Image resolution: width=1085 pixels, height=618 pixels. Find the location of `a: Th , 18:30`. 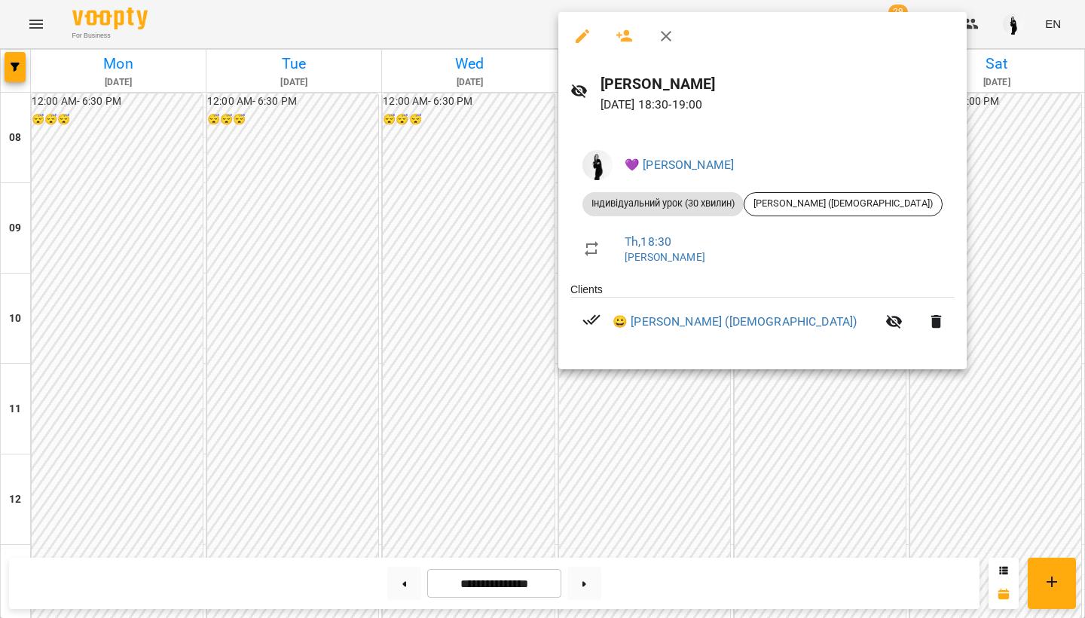

a: Th , 18:30 is located at coordinates (648, 241).